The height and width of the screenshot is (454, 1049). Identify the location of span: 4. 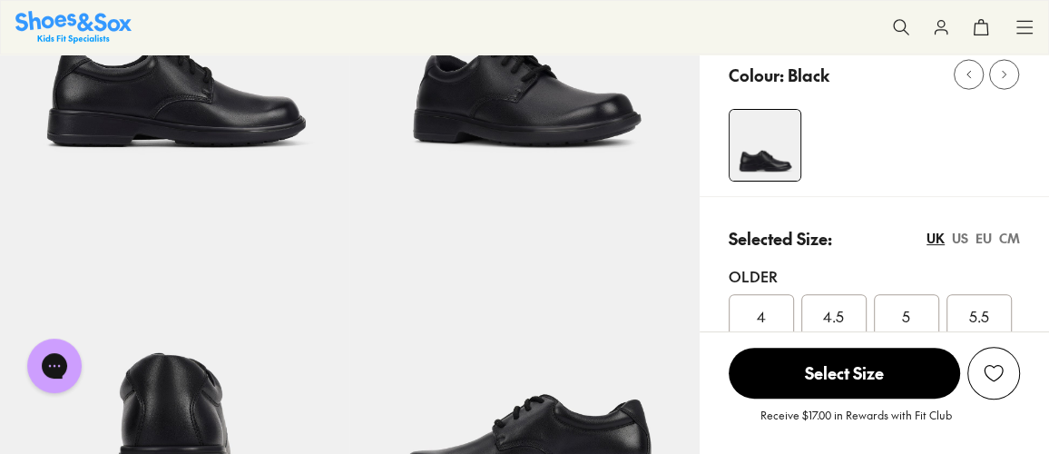
(761, 316).